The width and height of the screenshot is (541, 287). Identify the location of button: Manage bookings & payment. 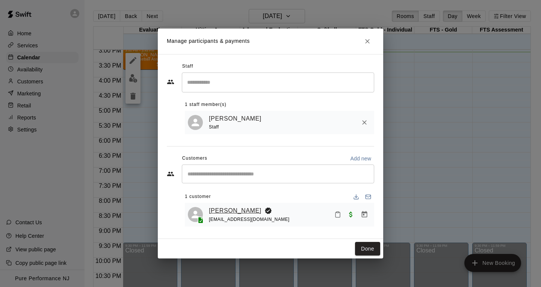
(365, 215).